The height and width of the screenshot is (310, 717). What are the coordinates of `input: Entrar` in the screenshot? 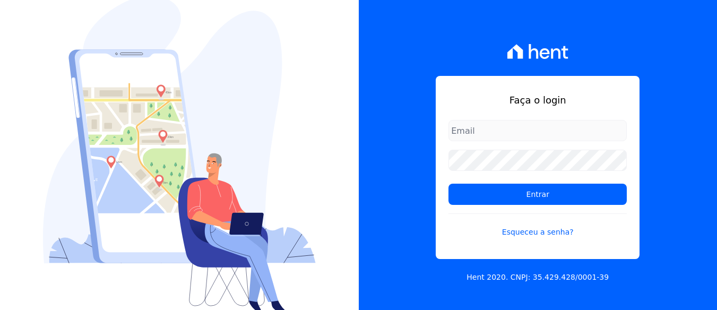 It's located at (538, 194).